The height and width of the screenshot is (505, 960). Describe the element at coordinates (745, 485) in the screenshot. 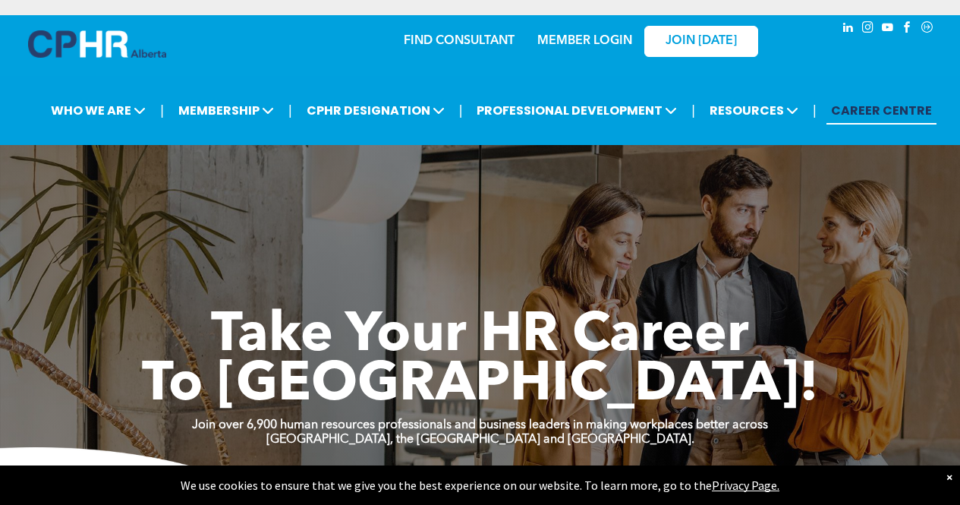

I see `a: Privacy Page.` at that location.